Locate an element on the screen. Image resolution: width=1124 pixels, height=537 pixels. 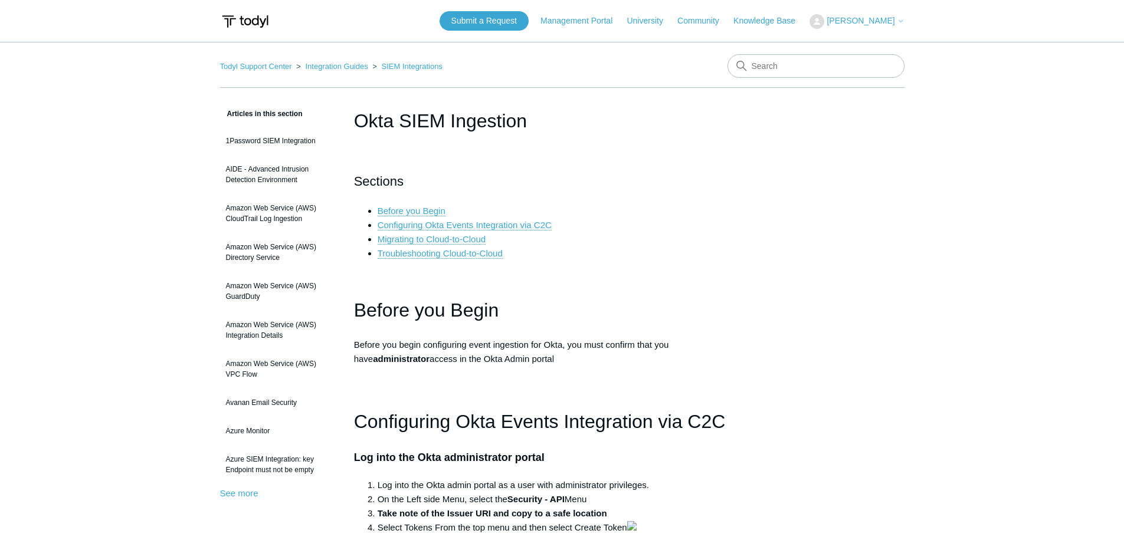
li: SIEM Integrations is located at coordinates (406, 66).